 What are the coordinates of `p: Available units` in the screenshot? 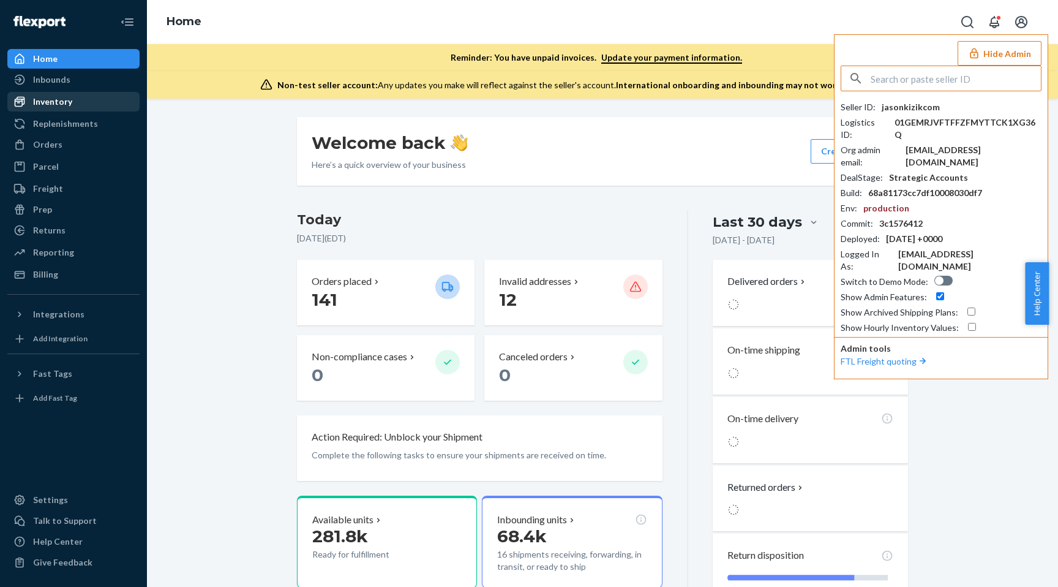 It's located at (343, 519).